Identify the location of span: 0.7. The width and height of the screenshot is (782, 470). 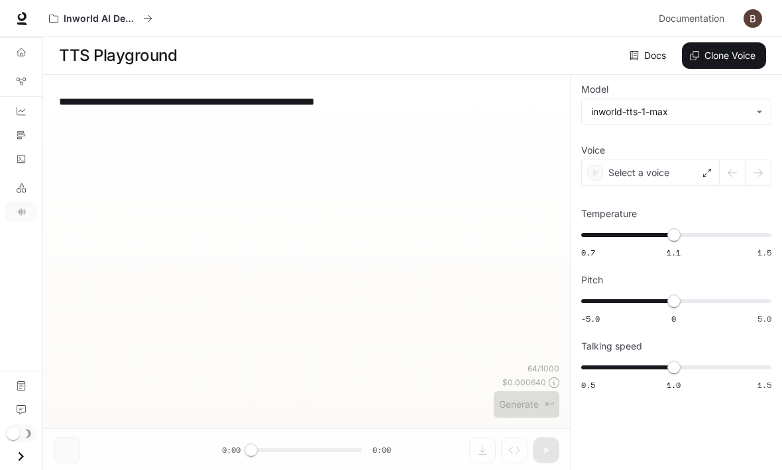
(588, 252).